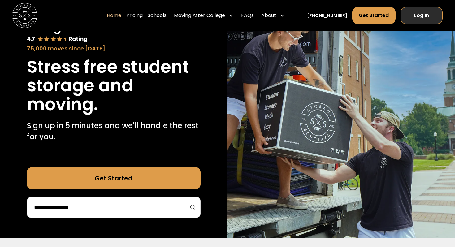 The height and width of the screenshot is (247, 455). I want to click on a: Schools, so click(157, 15).